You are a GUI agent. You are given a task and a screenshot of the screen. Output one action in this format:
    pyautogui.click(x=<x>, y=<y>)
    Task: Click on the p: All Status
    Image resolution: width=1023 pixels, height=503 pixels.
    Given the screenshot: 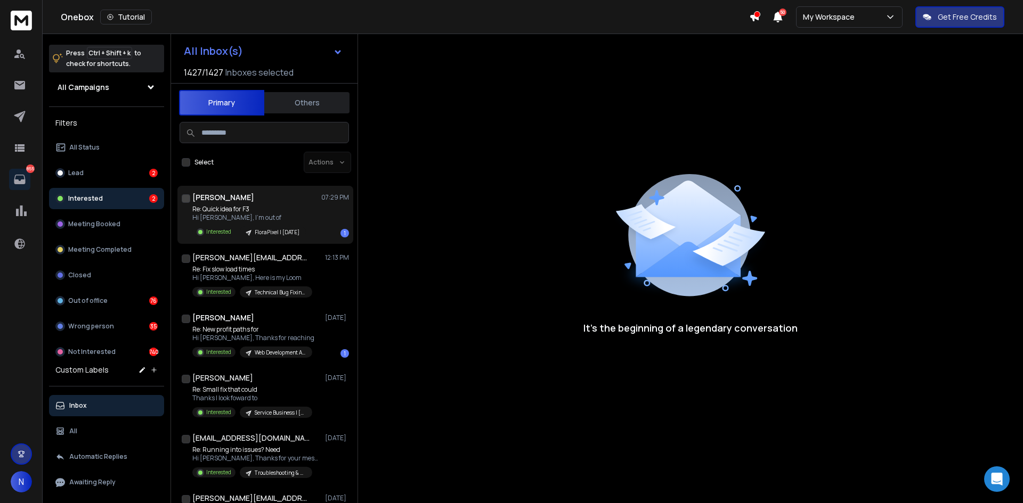 What is the action you would take?
    pyautogui.click(x=84, y=148)
    